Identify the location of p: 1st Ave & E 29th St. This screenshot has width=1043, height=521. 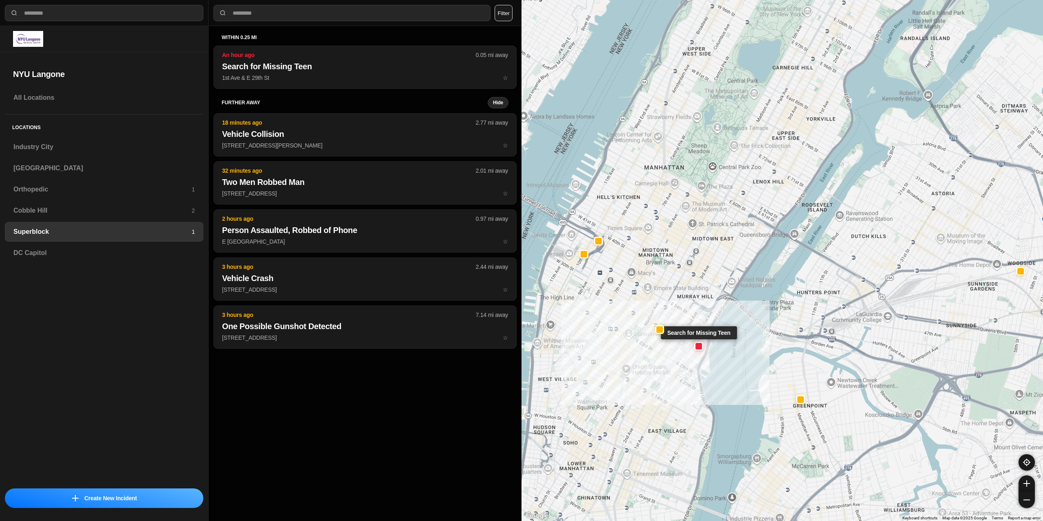
(365, 78).